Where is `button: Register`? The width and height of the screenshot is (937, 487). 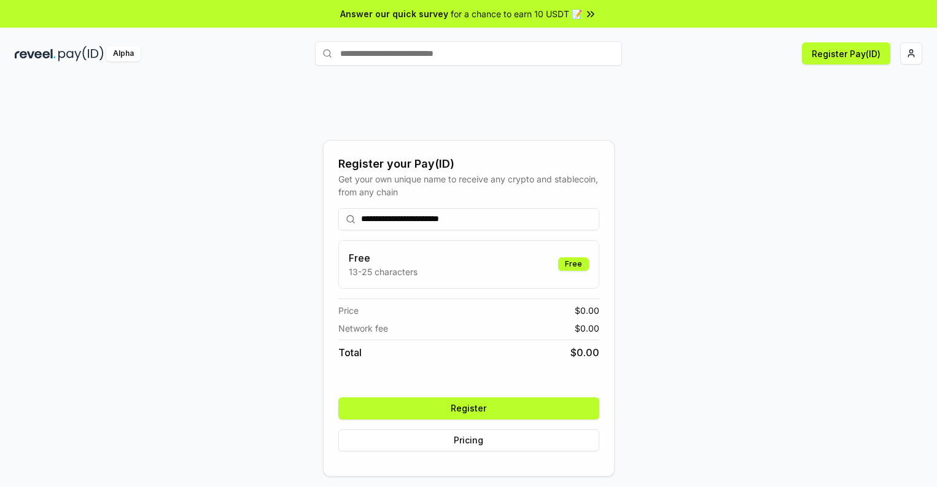 button: Register is located at coordinates (469, 409).